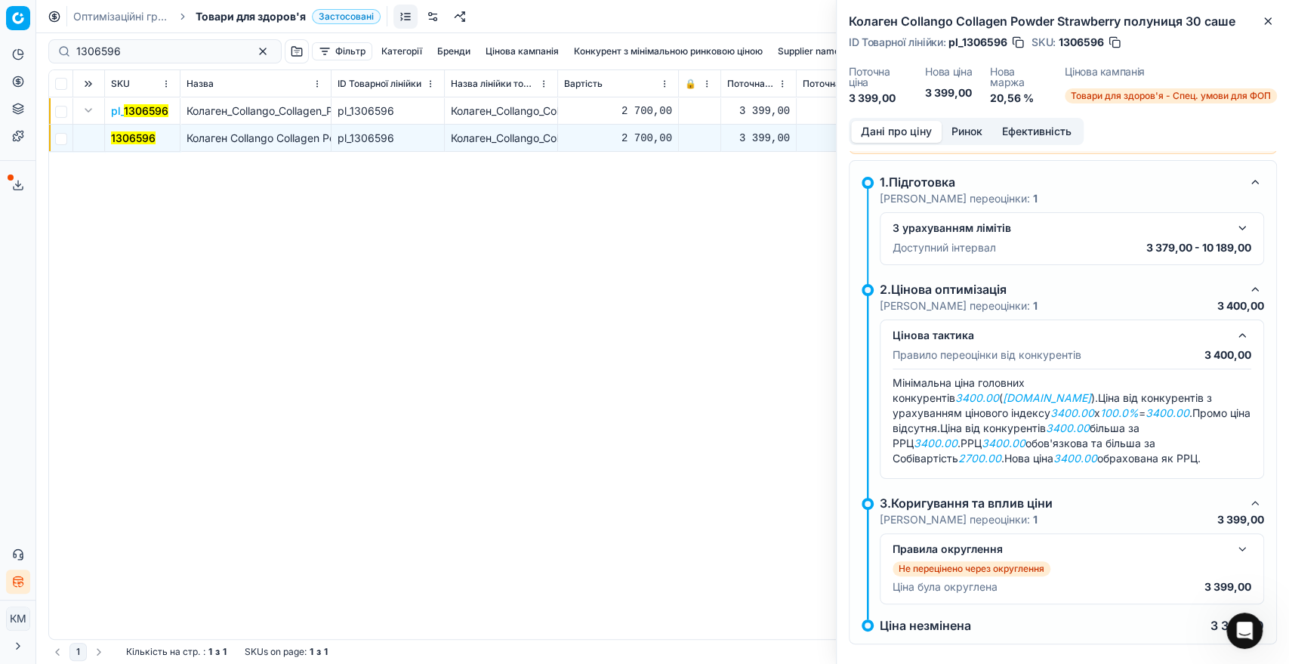 The height and width of the screenshot is (664, 1289). What do you see at coordinates (1060, 549) in the screenshot?
I see `div: Правила округлення` at bounding box center [1060, 549].